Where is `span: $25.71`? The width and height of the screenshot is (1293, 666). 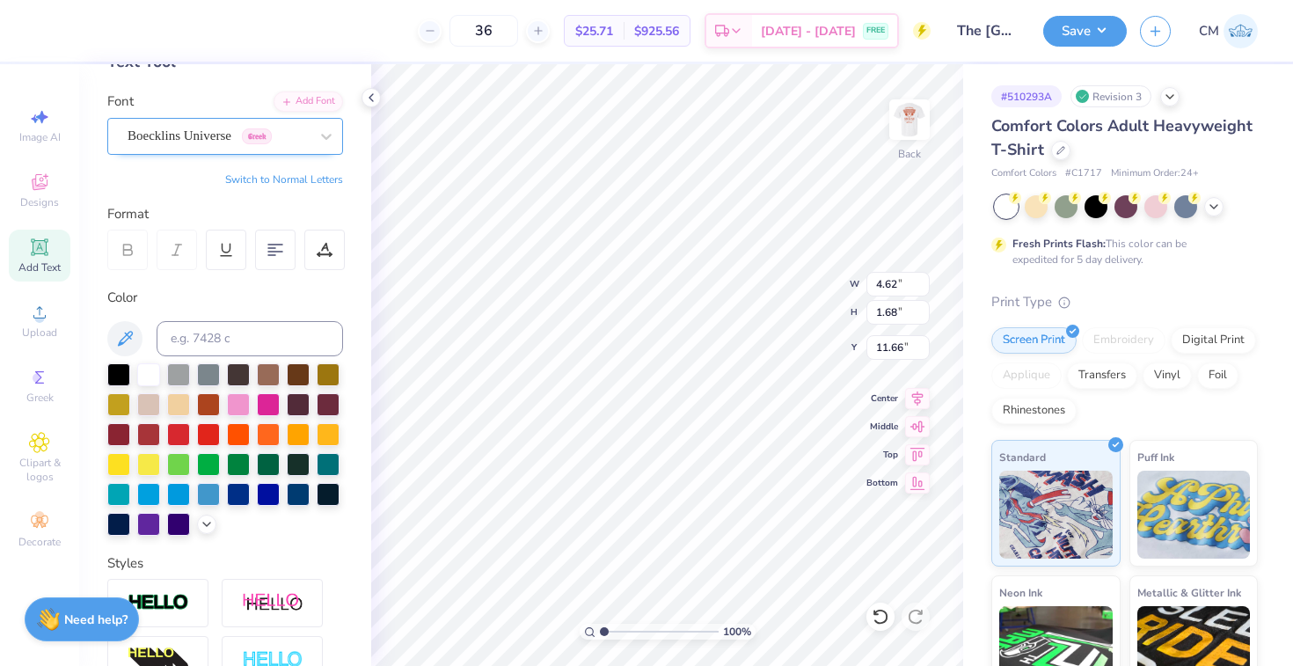 span: $25.71 is located at coordinates (594, 31).